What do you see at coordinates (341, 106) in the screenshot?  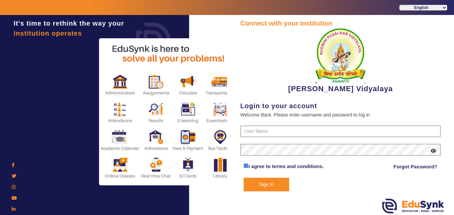 I see `div: Login to your account` at bounding box center [341, 106].